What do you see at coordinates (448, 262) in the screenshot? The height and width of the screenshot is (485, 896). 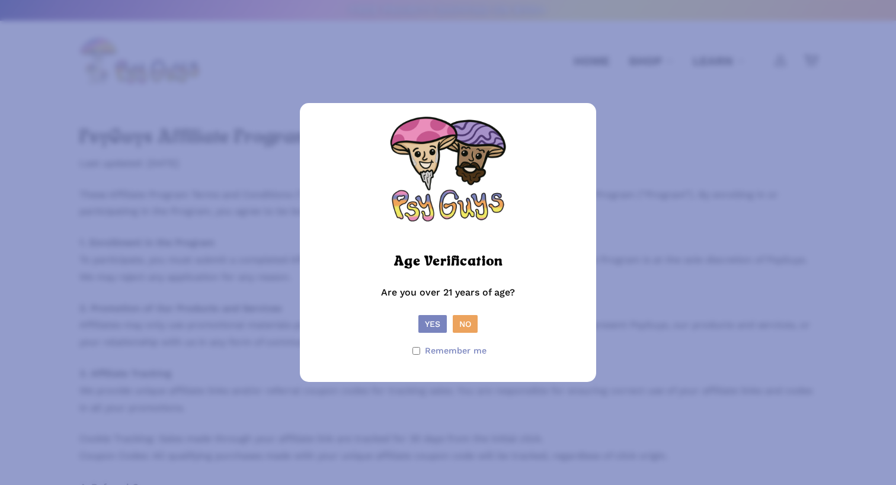 I see `h2: Age Verification` at bounding box center [448, 262].